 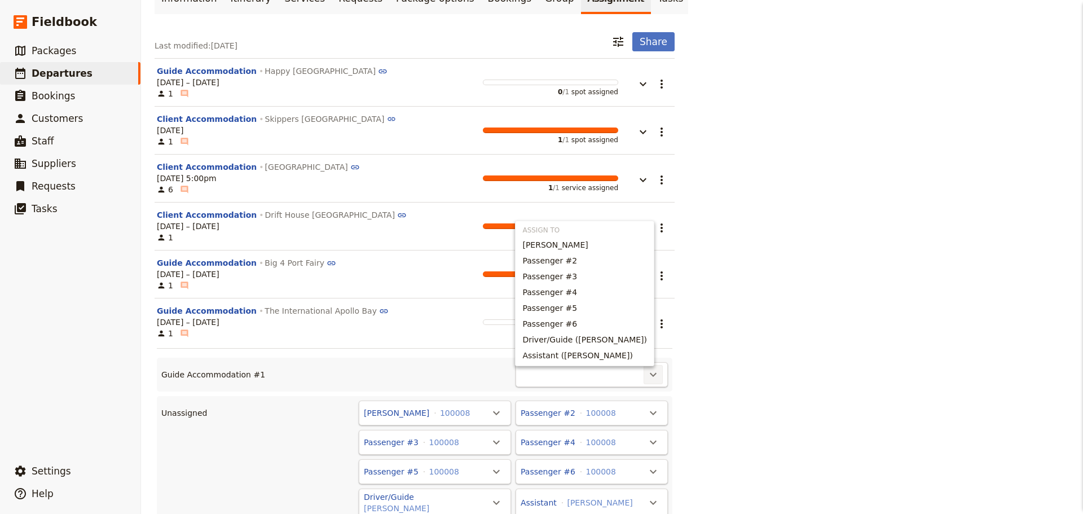 What do you see at coordinates (551, 184) in the screenshot?
I see `div: service assigned` at bounding box center [551, 184].